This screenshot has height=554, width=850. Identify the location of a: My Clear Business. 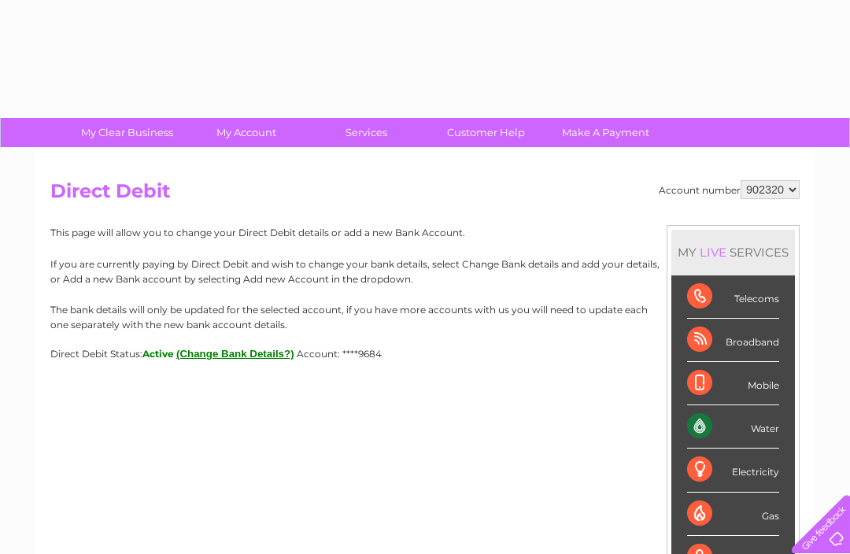
(127, 132).